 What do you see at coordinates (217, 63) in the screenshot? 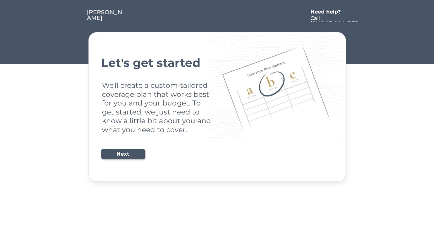
I see `div: Let's get started` at bounding box center [217, 63].